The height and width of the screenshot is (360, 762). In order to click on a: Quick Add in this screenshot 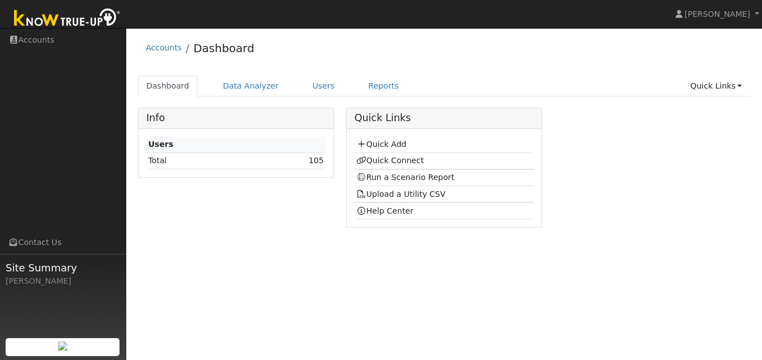, I will do `click(381, 144)`.